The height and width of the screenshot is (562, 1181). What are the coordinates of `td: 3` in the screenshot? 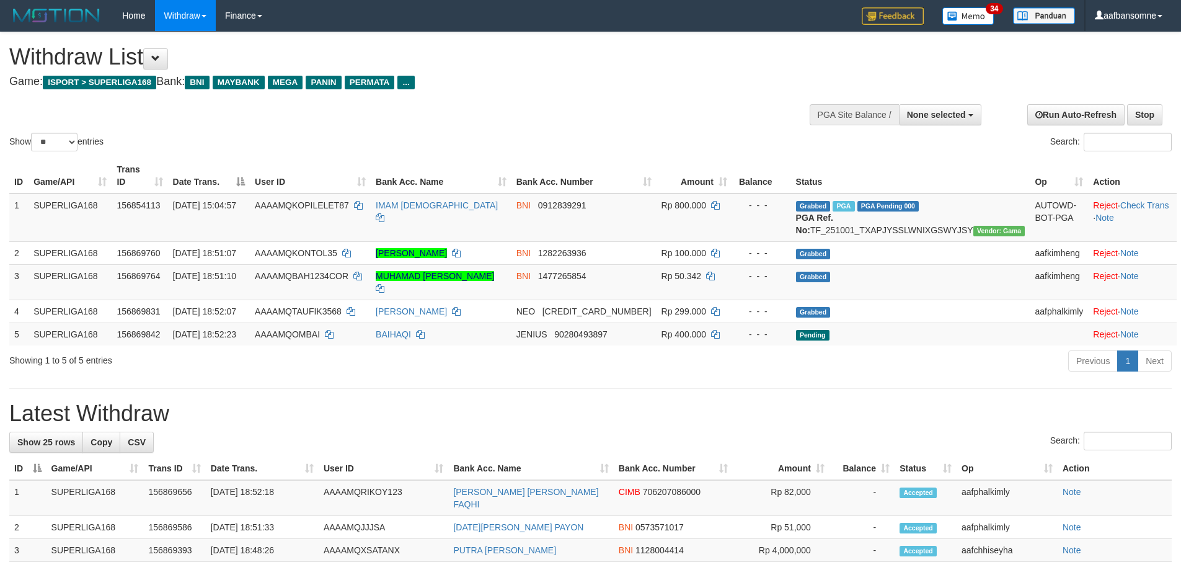 It's located at (19, 282).